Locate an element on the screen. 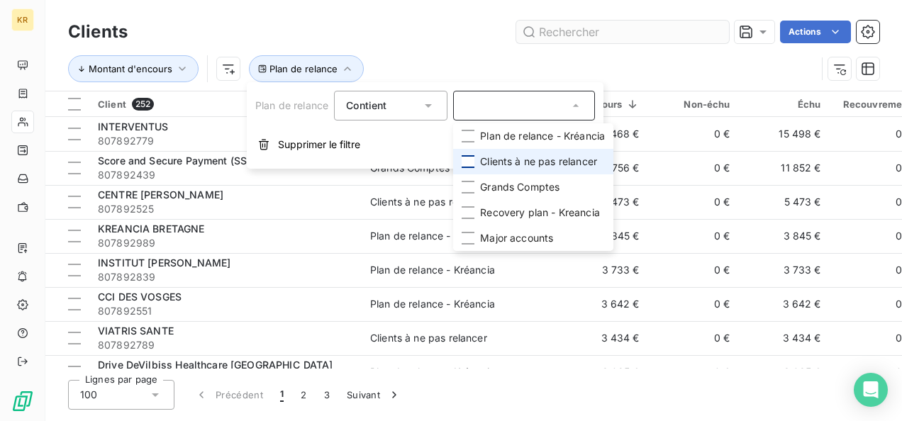 The width and height of the screenshot is (902, 421). button: Plan de relance is located at coordinates (306, 69).